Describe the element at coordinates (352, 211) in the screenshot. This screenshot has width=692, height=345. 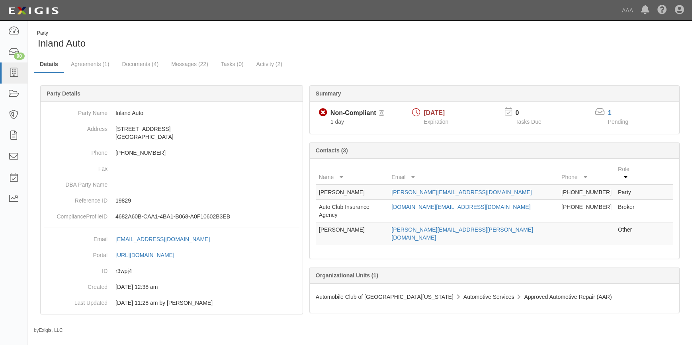
I see `td: Auto Club Insurance Agency` at that location.